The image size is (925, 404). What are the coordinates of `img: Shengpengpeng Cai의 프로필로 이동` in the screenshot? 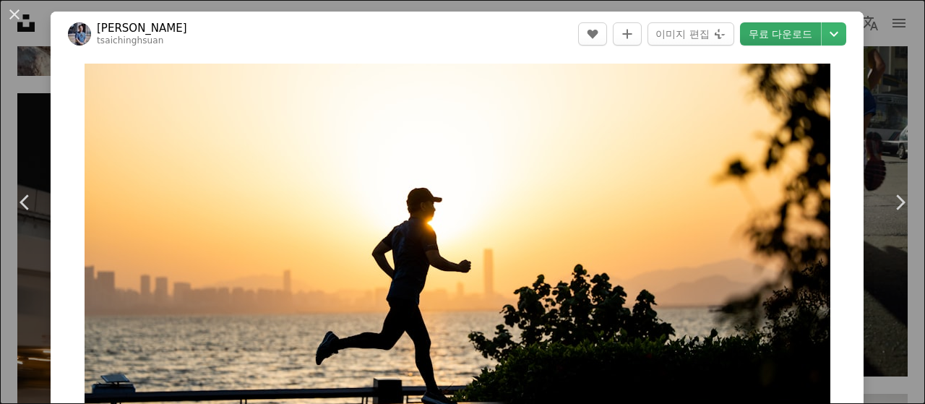 It's located at (79, 34).